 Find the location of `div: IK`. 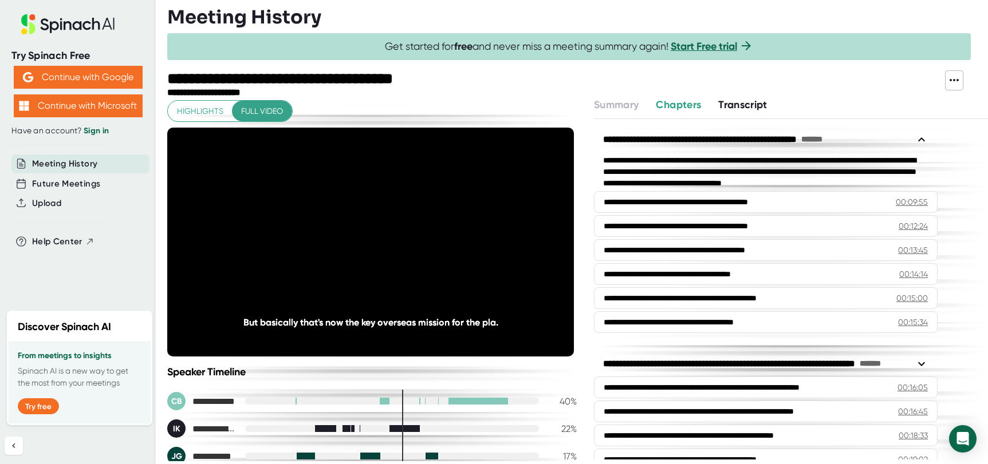

div: IK is located at coordinates (176, 429).